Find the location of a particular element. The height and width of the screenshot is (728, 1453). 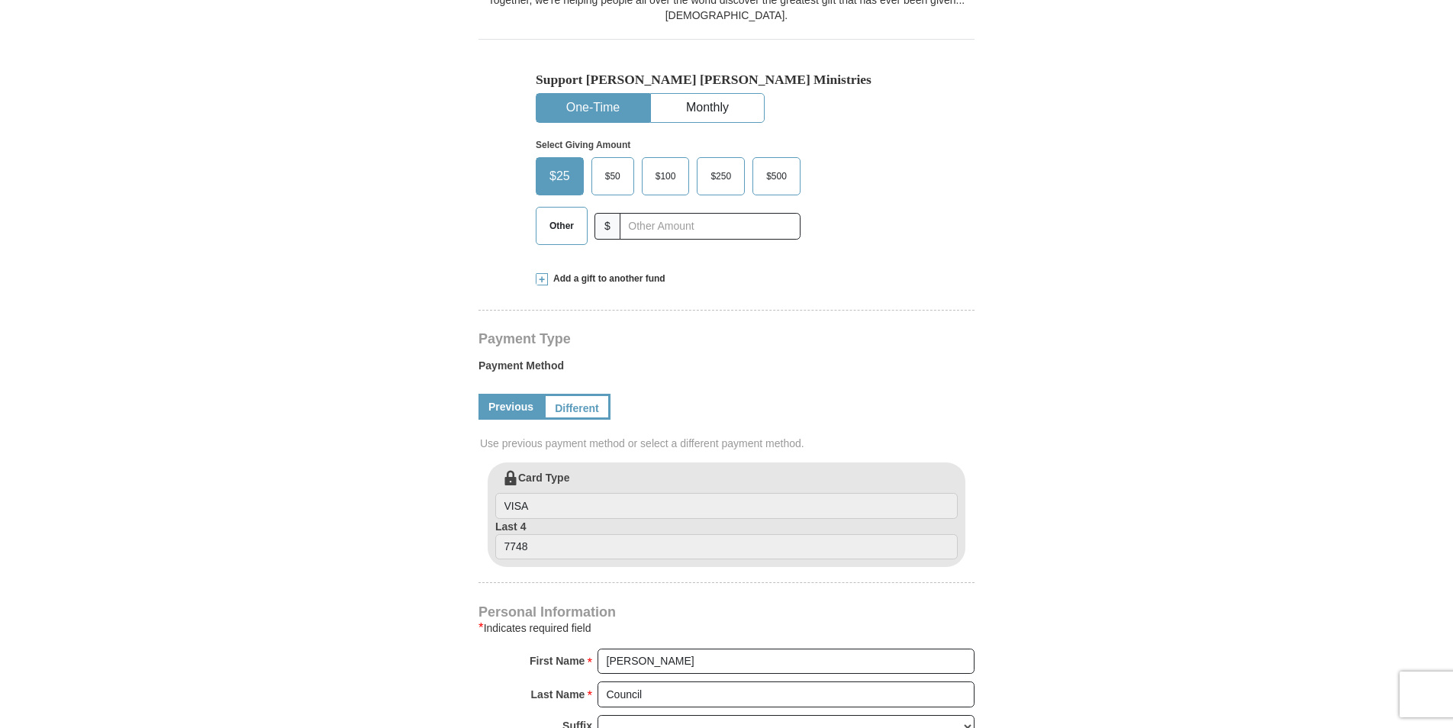

strong: Last Name is located at coordinates (558, 694).